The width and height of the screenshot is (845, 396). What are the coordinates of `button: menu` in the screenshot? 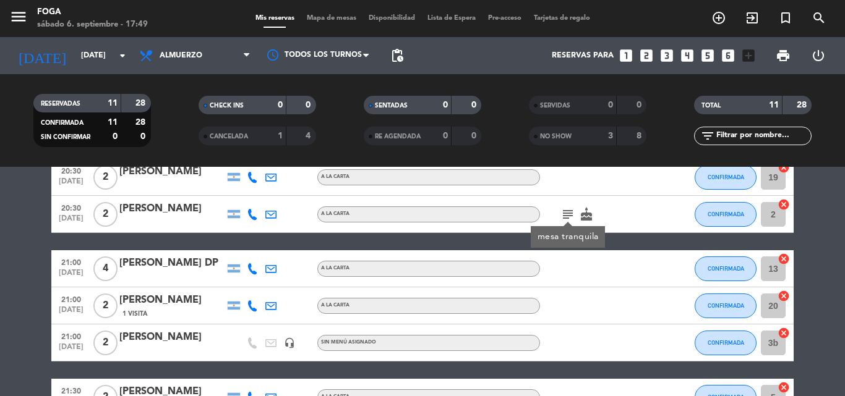 It's located at (19, 19).